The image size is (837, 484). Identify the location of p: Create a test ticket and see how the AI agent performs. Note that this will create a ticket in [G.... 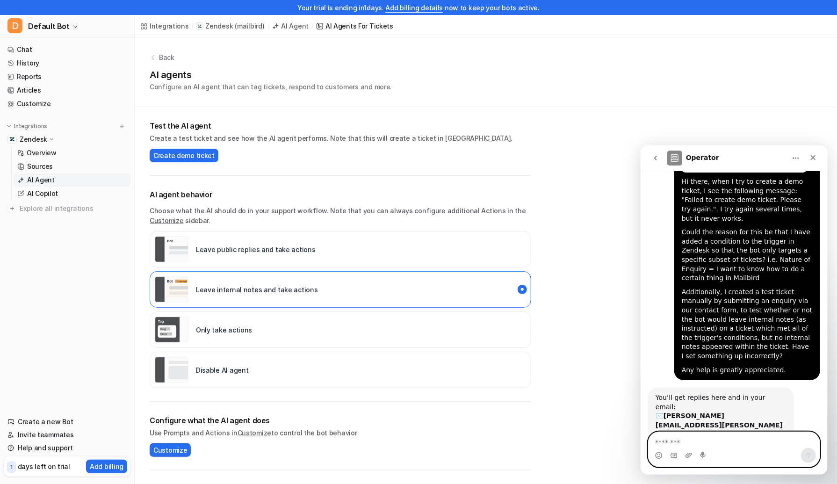
(340, 138).